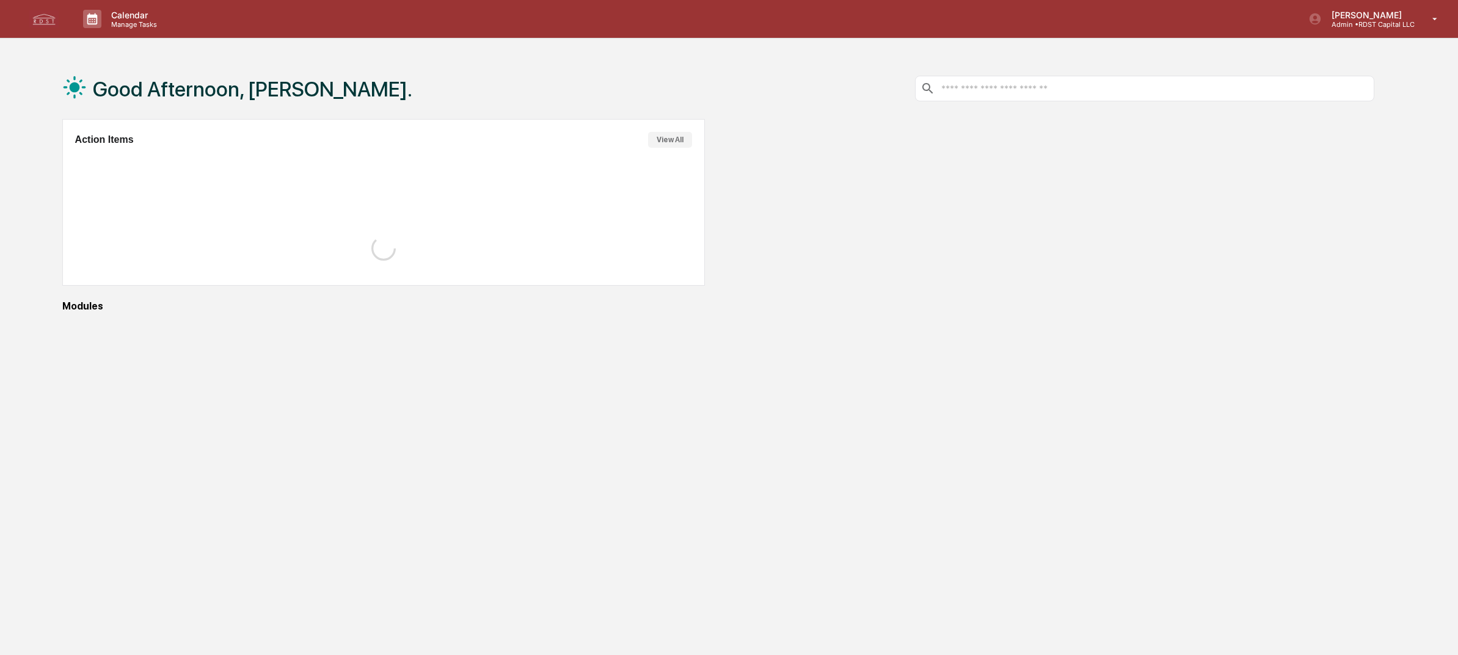  Describe the element at coordinates (1368, 24) in the screenshot. I see `p: Admin • RDST Capital LLC` at that location.